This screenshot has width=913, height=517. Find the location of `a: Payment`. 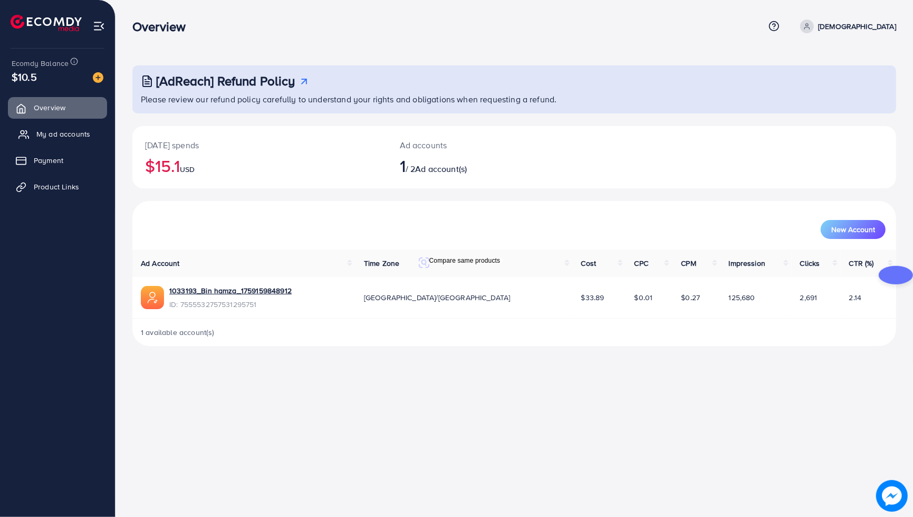

a: Payment is located at coordinates (58, 160).